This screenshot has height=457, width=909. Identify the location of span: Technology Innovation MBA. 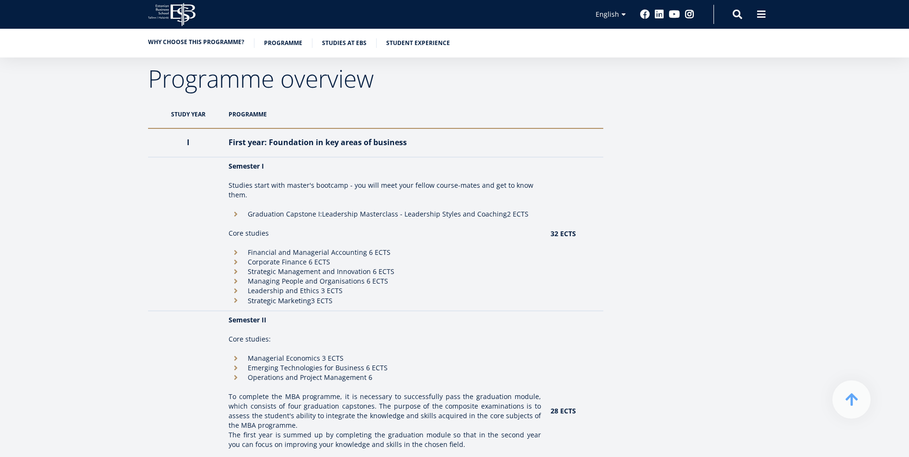
(51, 162).